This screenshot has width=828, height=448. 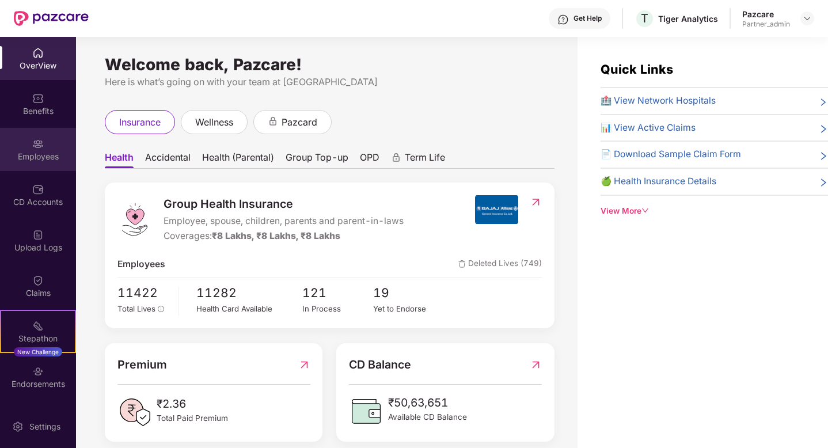 I want to click on img: svg+xml;base64,PHN2ZyBpZD0iQ2xhaW0iIHhtbG5zPSJodHRwOi8vd3d3LnczLm9yZy8yMDAwL3N2ZyIgd2lkdGg9IjIwIi..., so click(x=38, y=280).